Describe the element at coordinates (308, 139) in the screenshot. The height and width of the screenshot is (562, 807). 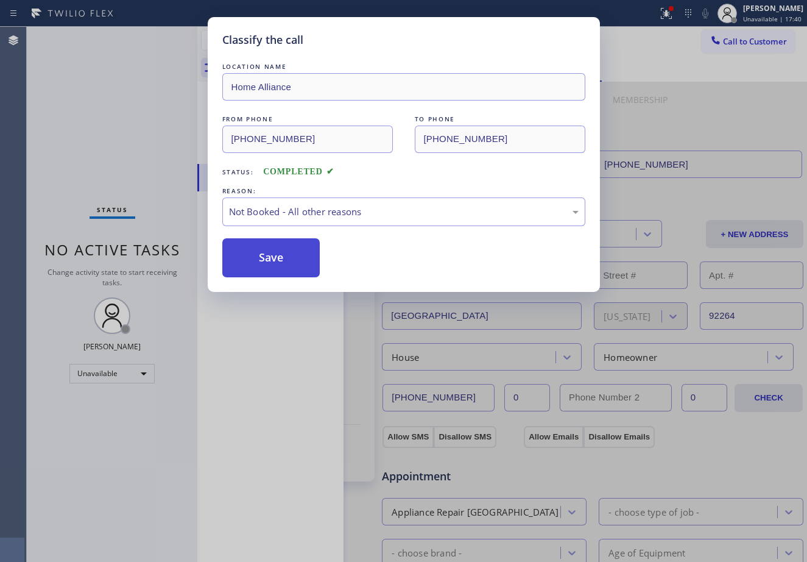
I see `input: From phone` at that location.